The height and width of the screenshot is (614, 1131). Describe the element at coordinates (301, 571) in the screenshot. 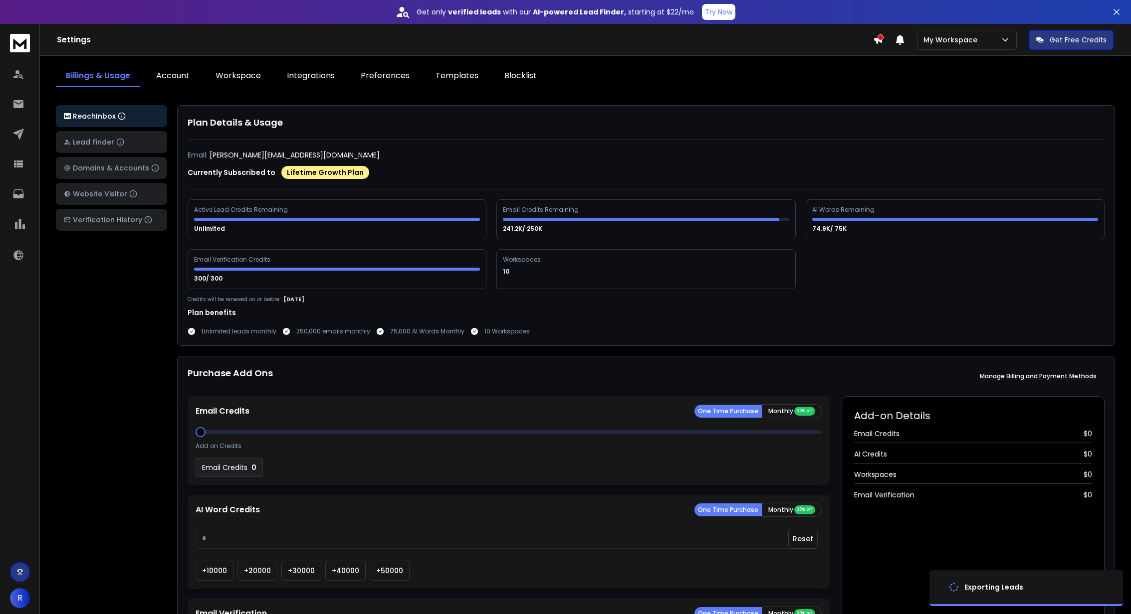

I see `button: +30000` at that location.